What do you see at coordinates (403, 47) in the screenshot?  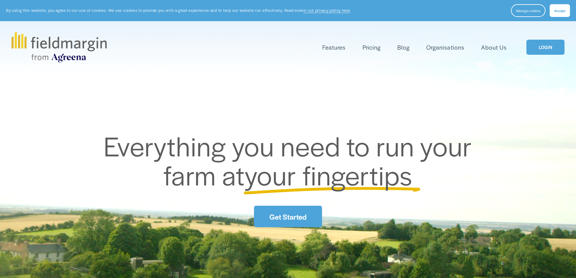 I see `a: Blog` at bounding box center [403, 47].